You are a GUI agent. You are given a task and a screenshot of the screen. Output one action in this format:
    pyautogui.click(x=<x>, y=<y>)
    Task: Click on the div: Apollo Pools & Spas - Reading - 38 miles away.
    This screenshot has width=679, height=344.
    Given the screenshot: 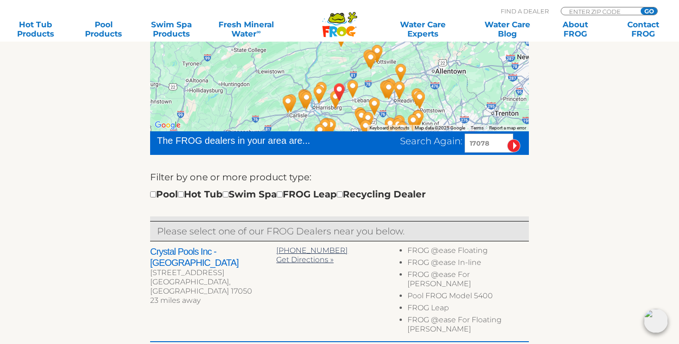 What is the action you would take?
    pyautogui.click(x=400, y=90)
    